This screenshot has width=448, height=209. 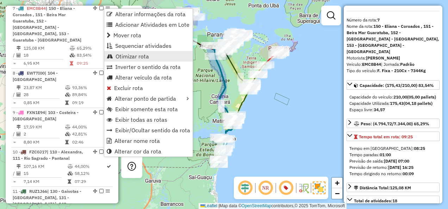 I want to click on strong: 01:00, so click(x=385, y=155).